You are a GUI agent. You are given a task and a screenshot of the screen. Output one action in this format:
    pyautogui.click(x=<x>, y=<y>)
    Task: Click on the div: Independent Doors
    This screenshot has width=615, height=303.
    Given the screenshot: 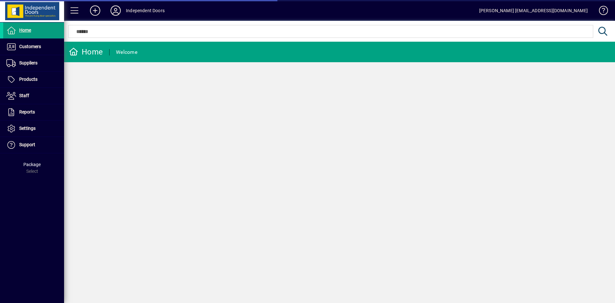 What is the action you would take?
    pyautogui.click(x=145, y=11)
    